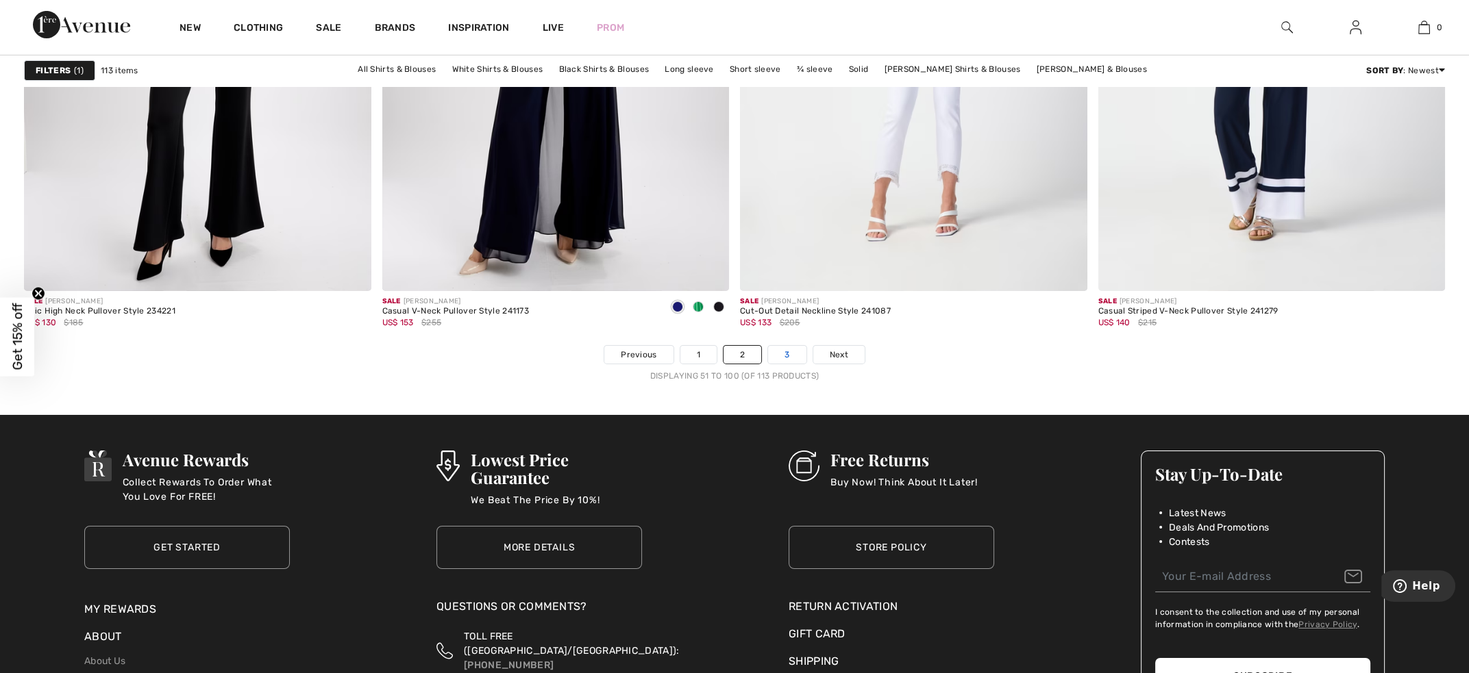 This screenshot has width=1469, height=673. I want to click on a: Solid, so click(858, 69).